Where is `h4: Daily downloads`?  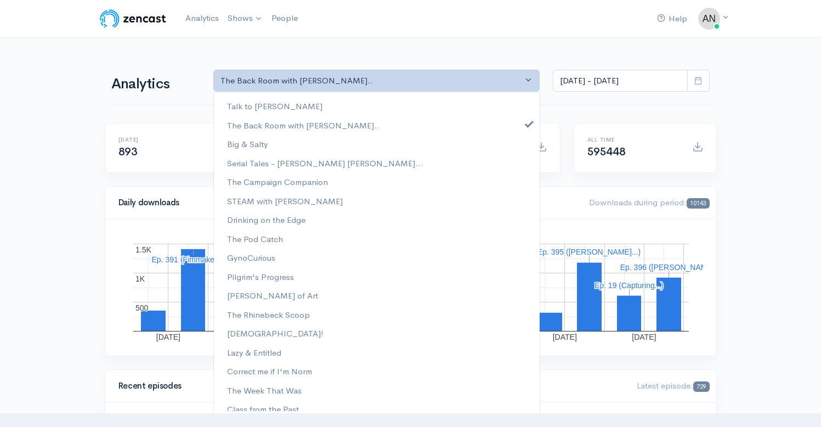
h4: Daily downloads is located at coordinates (347, 202).